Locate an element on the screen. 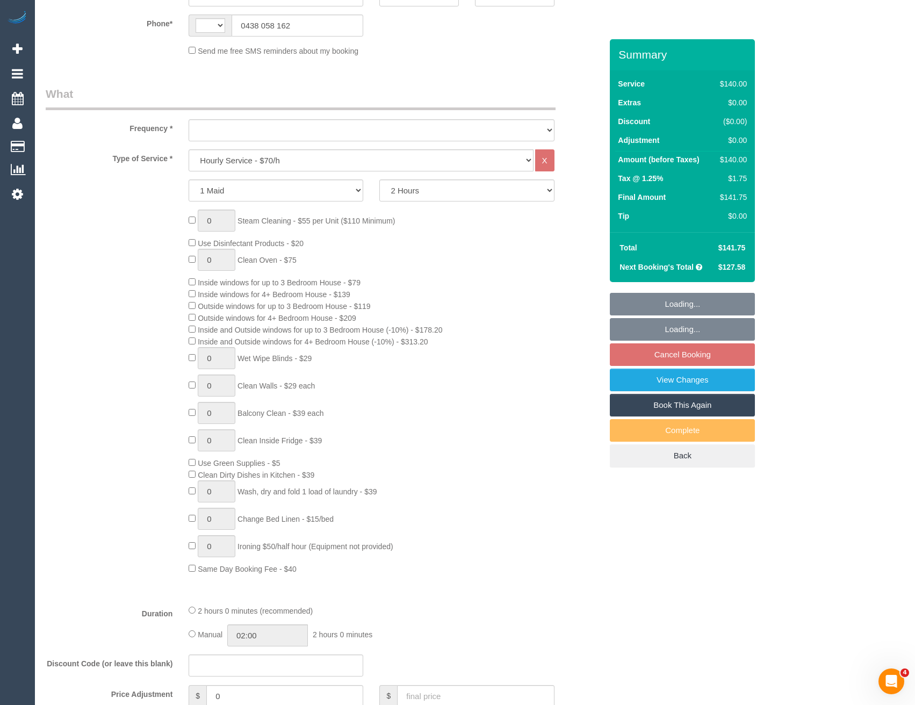 The height and width of the screenshot is (705, 915). span: Change Bed Linen - $15/bed is located at coordinates (285, 519).